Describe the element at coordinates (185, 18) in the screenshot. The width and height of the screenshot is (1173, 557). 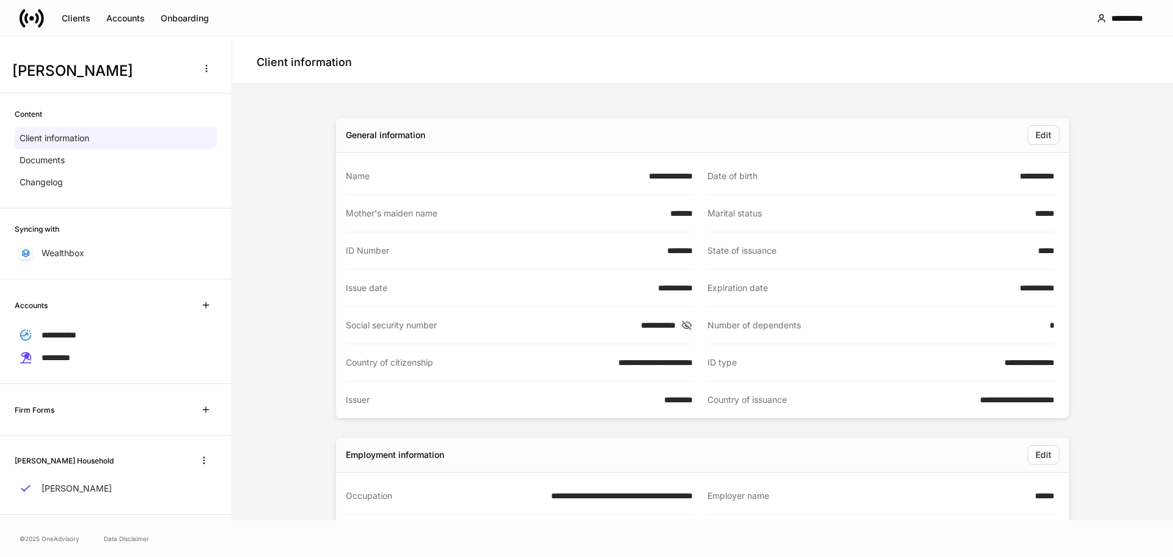
I see `button: Onboarding` at that location.